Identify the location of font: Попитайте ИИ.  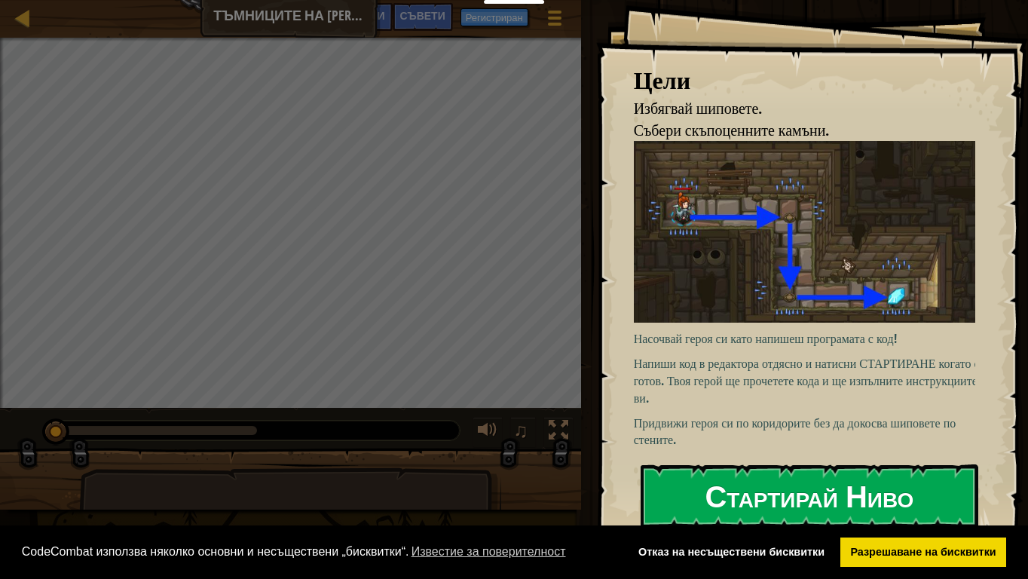
(344, 15).